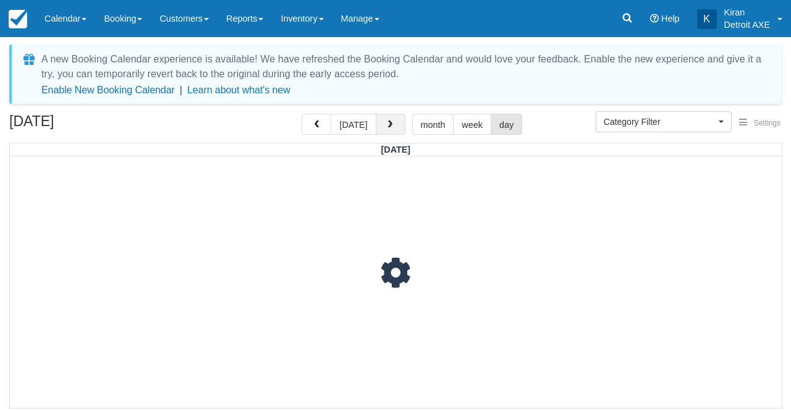  Describe the element at coordinates (404, 67) in the screenshot. I see `div: A new Booking Calendar experience is available! We have refreshed the Booking Calendar and would ...` at that location.